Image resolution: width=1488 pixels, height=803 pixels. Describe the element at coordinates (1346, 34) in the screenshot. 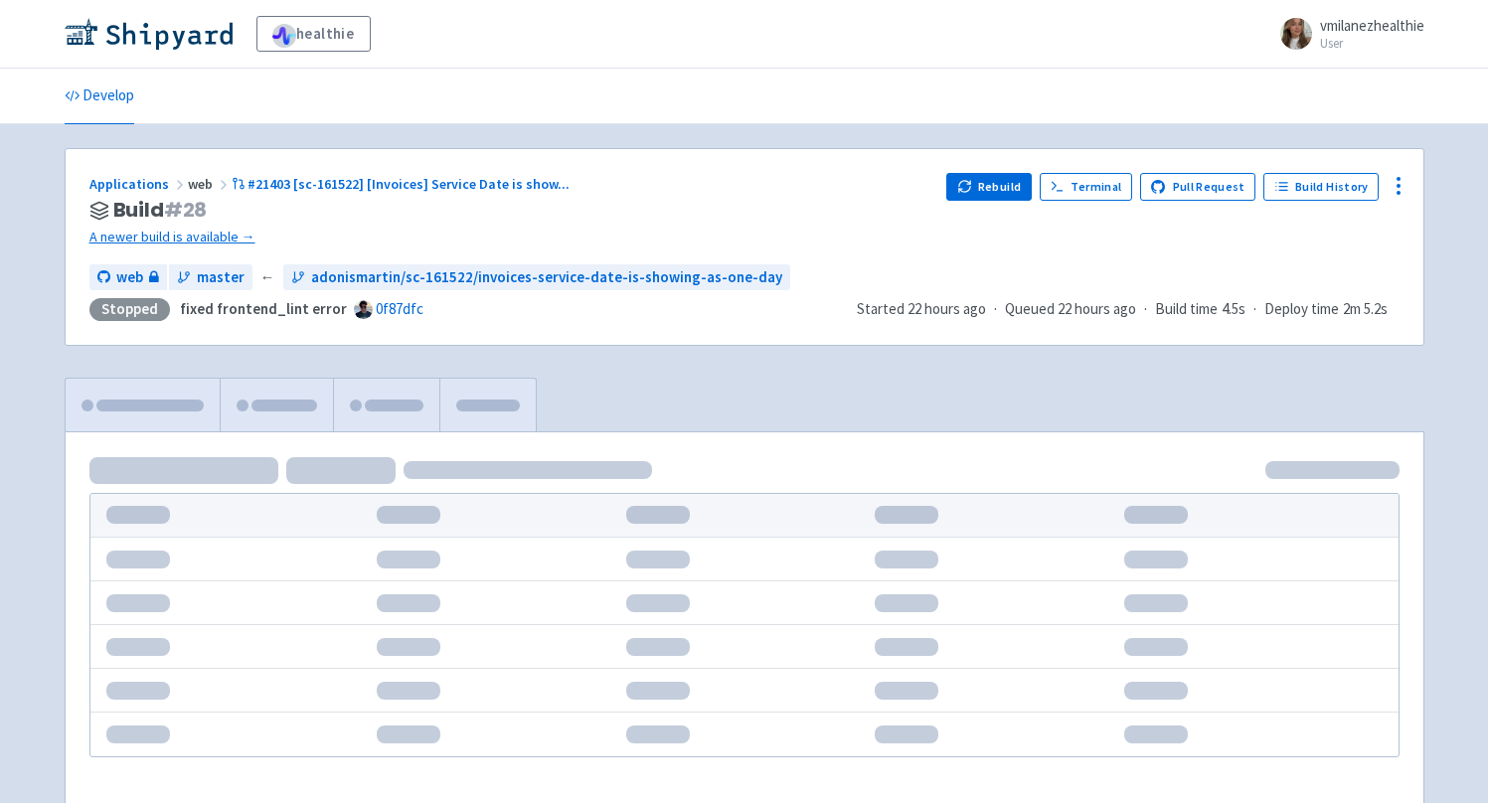

I see `a: vmilanezhealthie User` at that location.